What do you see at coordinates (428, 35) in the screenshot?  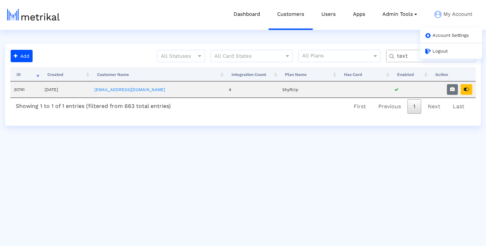 I see `img: settings.svg` at bounding box center [428, 35].